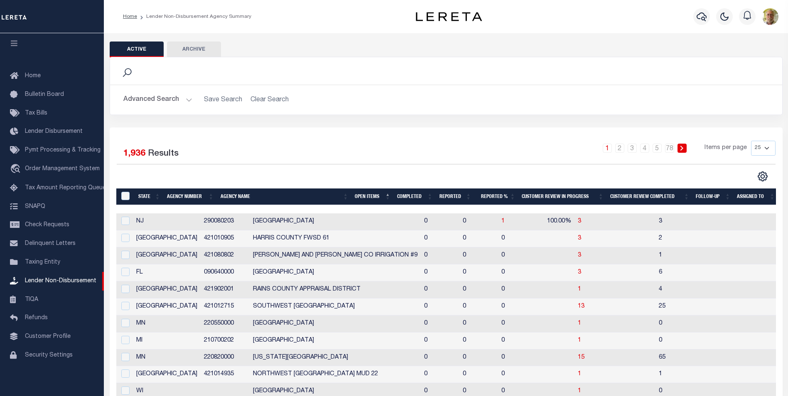  What do you see at coordinates (194, 49) in the screenshot?
I see `button: Archive` at bounding box center [194, 49].